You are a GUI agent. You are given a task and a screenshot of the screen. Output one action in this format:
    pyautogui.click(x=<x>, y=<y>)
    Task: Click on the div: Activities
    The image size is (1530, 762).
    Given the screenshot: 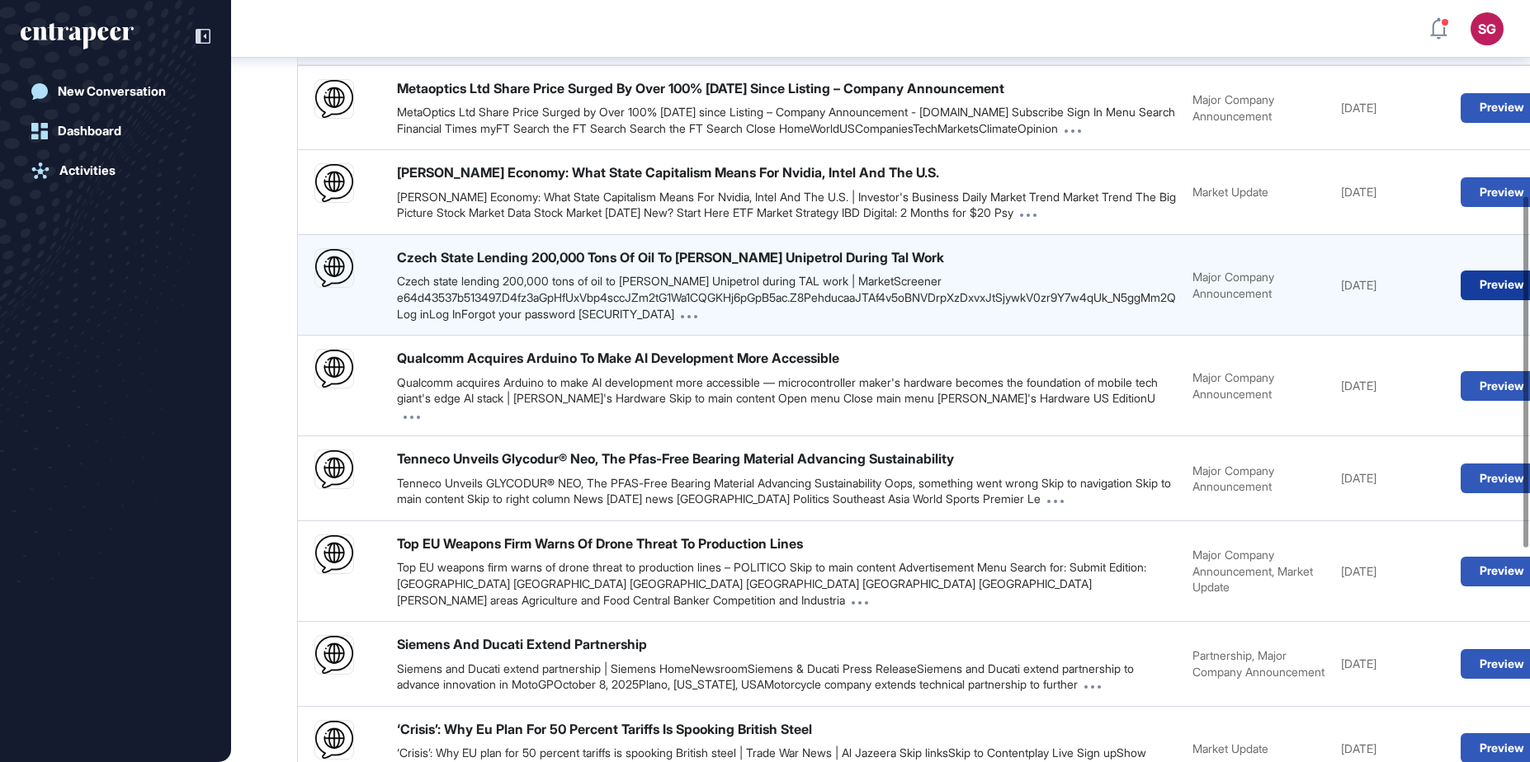 What is the action you would take?
    pyautogui.click(x=87, y=171)
    